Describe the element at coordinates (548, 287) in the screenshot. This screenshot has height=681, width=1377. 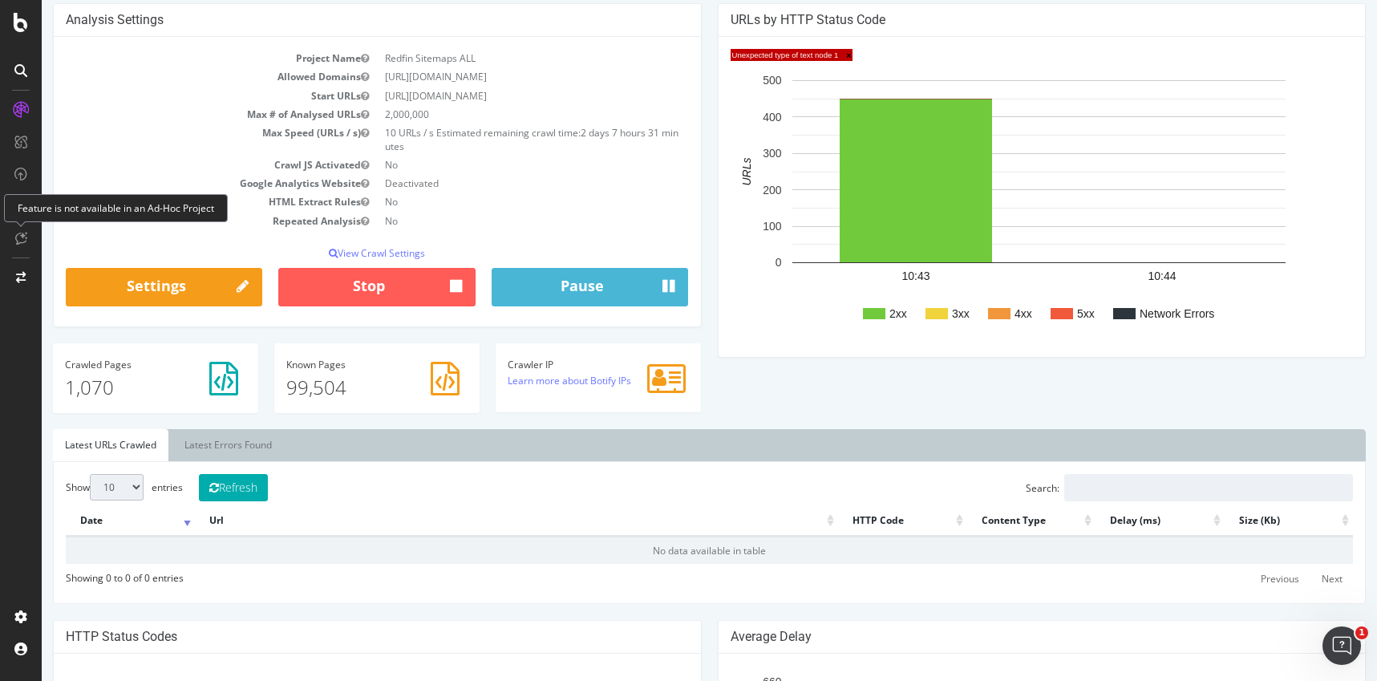
I see `button: Pause` at that location.